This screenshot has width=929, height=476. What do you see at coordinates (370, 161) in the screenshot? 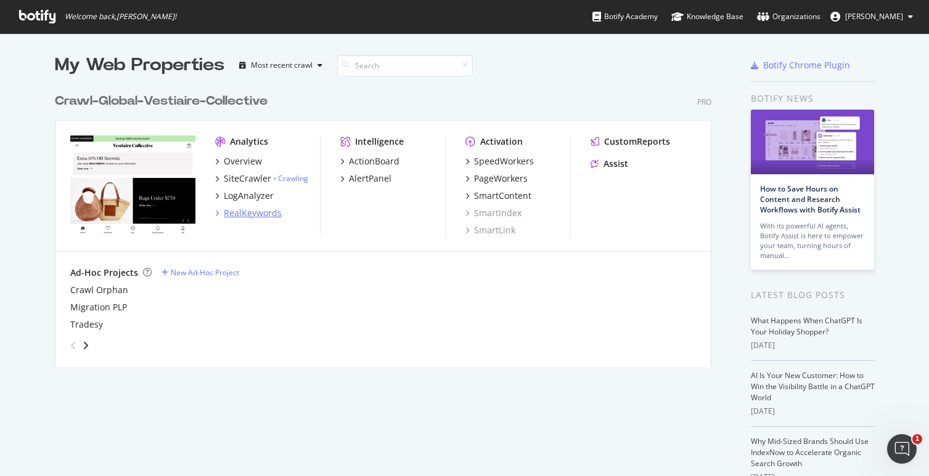
I see `a: ActionBoard` at bounding box center [370, 161].